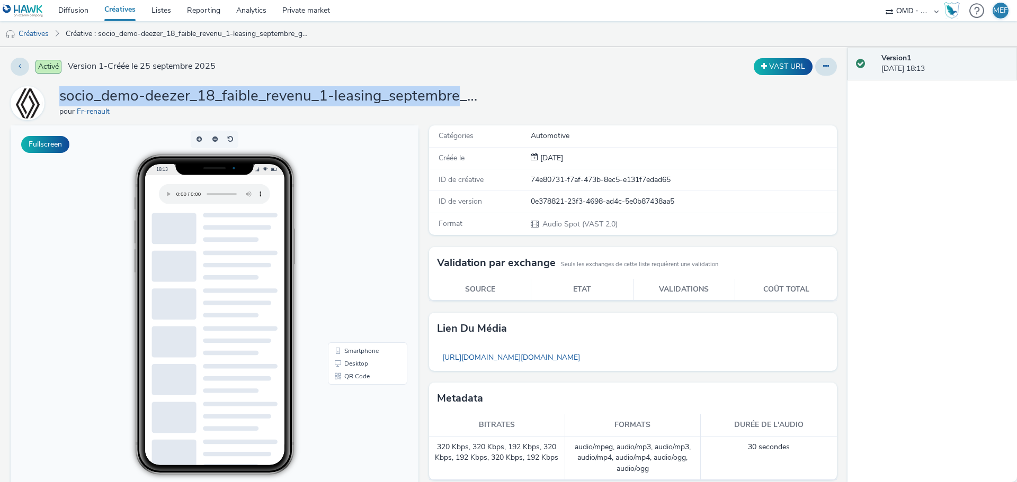  What do you see at coordinates (451, 158) in the screenshot?
I see `span: Créée le` at bounding box center [451, 158].